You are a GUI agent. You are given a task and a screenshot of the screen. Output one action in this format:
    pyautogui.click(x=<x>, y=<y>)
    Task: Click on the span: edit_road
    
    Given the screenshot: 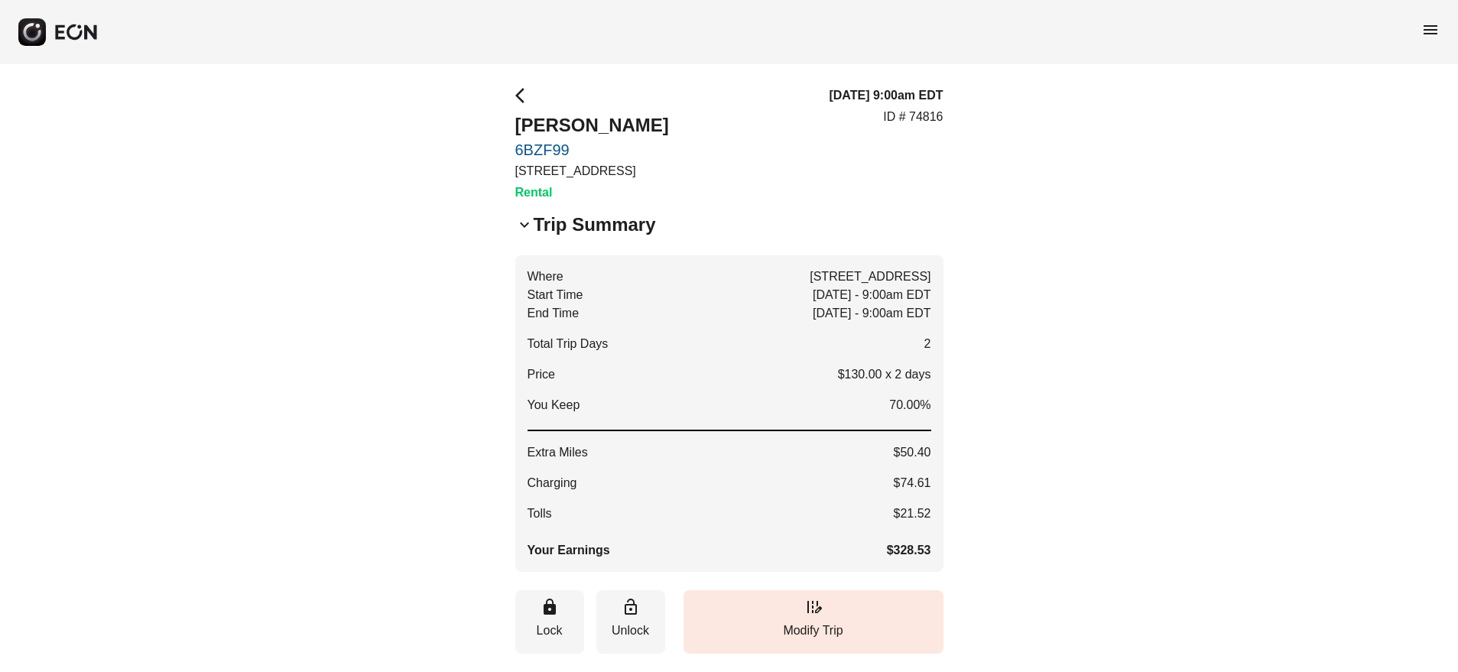 What is the action you would take?
    pyautogui.click(x=813, y=607)
    